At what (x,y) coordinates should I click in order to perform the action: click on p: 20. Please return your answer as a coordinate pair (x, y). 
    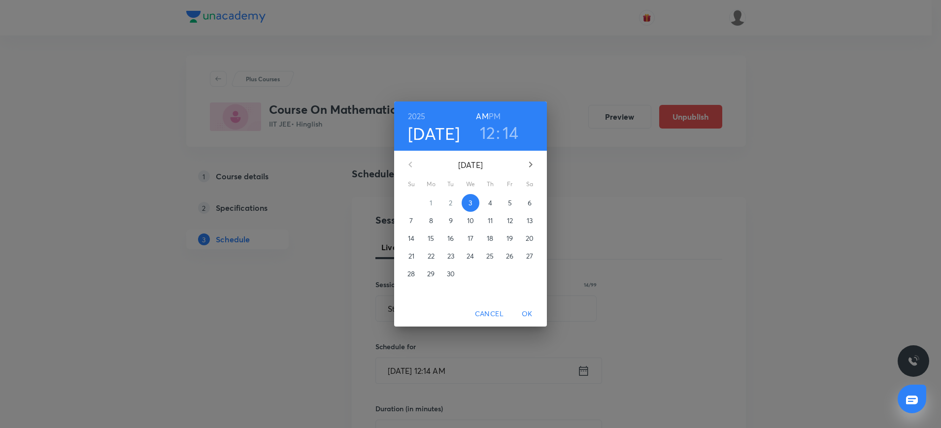
    Looking at the image, I should click on (530, 238).